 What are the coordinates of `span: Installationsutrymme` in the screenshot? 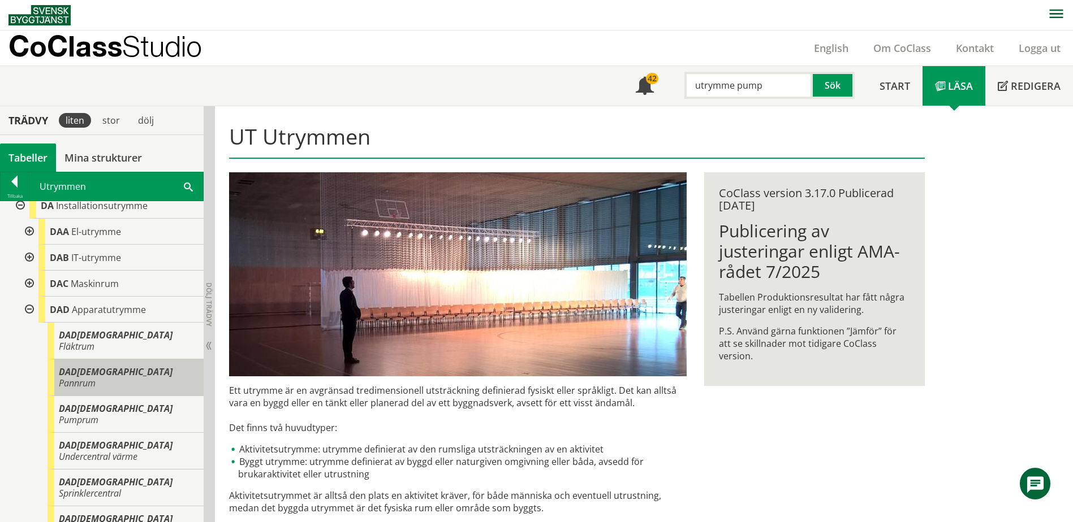 It's located at (102, 206).